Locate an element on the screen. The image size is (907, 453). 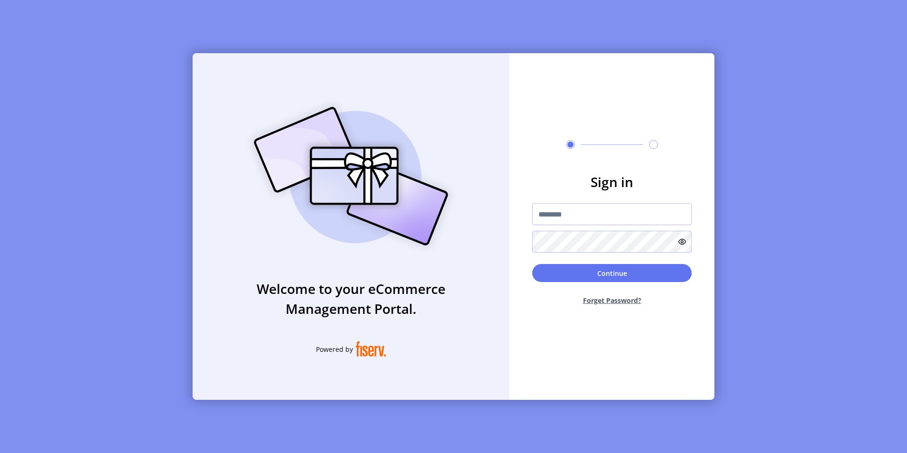
button: Forget Password? is located at coordinates (612, 300).